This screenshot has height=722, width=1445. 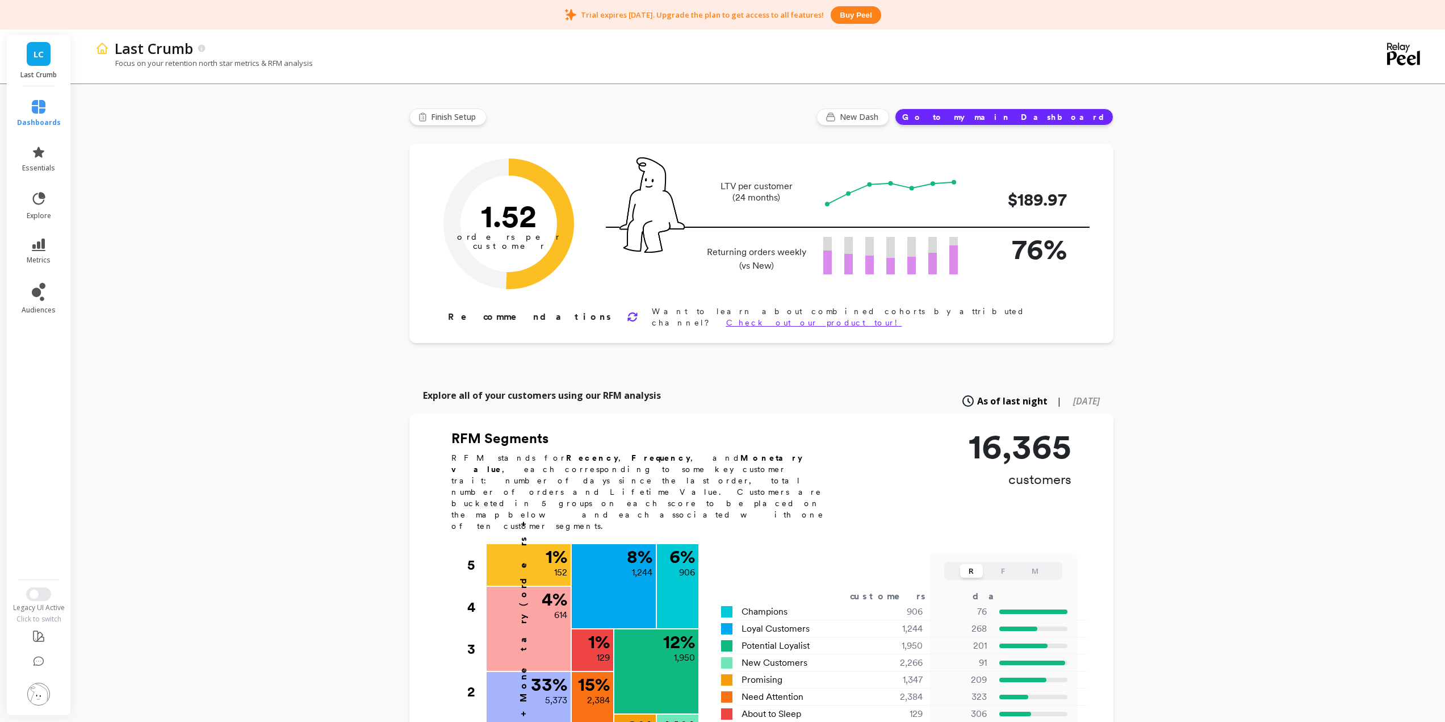 What do you see at coordinates (895, 646) in the screenshot?
I see `div: 1,950` at bounding box center [895, 646].